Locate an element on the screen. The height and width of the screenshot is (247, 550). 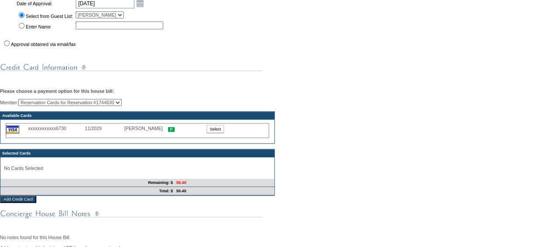
label: Select from Guest List: is located at coordinates (49, 16).